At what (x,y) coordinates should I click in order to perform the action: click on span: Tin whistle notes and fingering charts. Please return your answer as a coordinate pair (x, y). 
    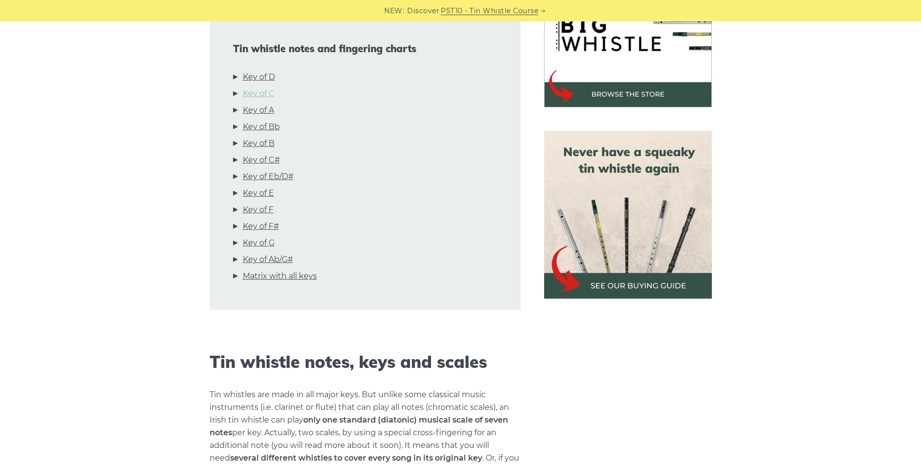
    Looking at the image, I should click on (365, 49).